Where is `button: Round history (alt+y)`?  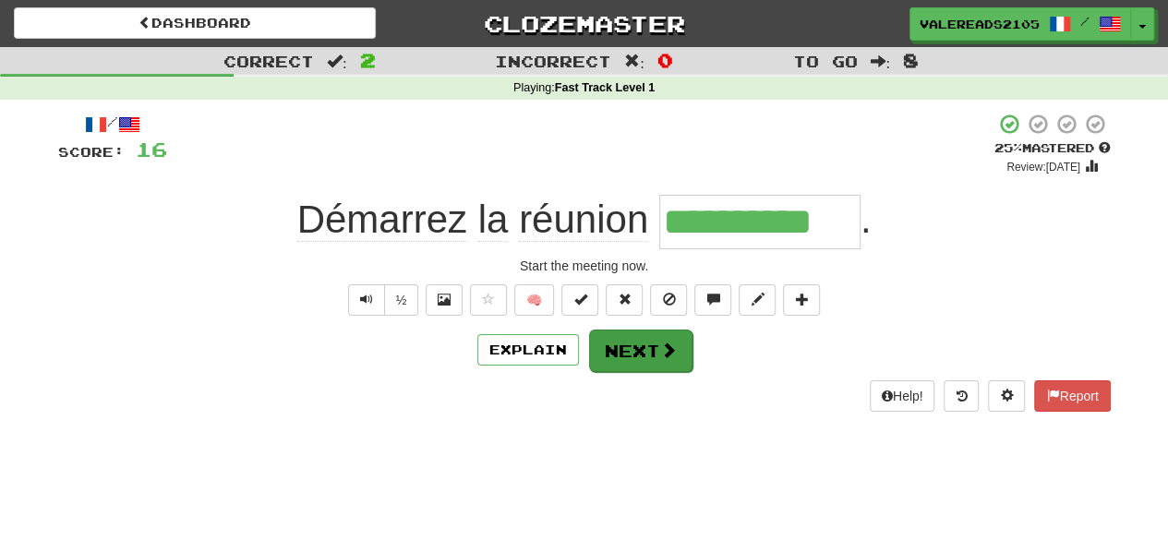
button: Round history (alt+y) is located at coordinates (961, 396).